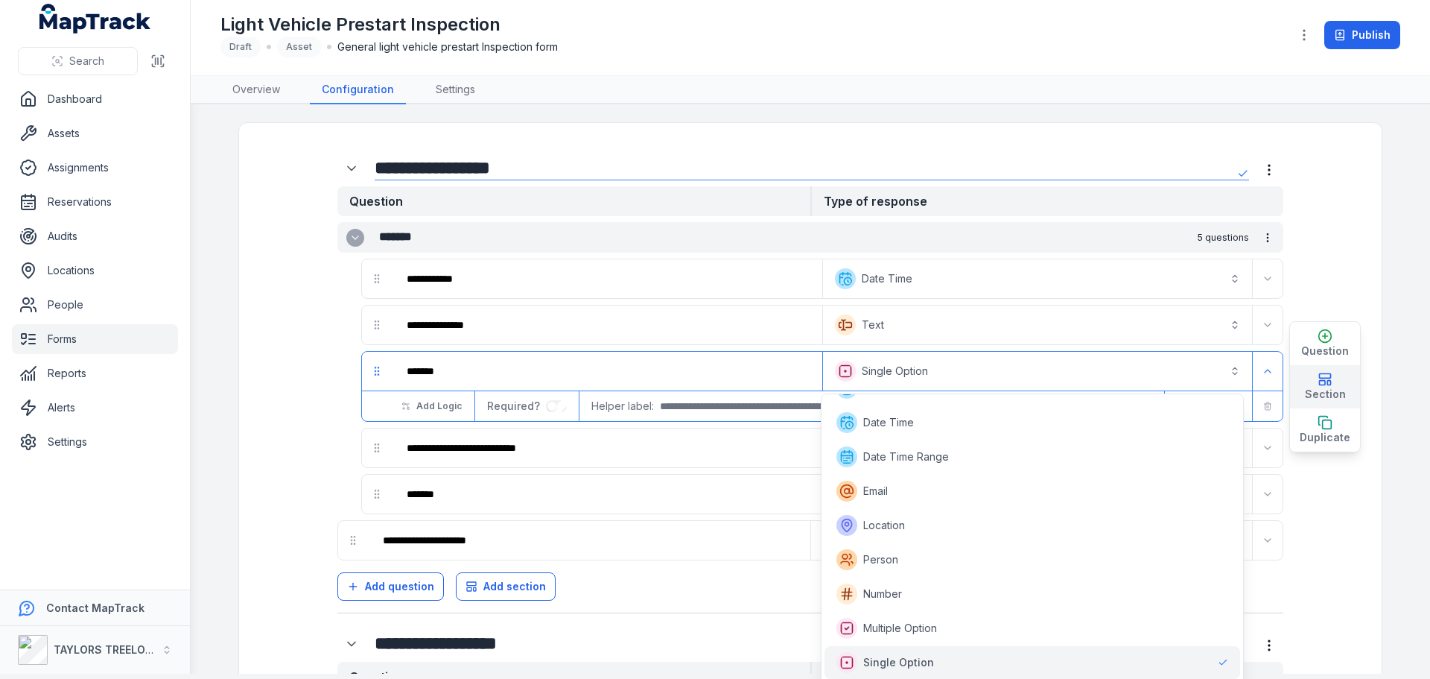  I want to click on span: Multiple Option, so click(900, 628).